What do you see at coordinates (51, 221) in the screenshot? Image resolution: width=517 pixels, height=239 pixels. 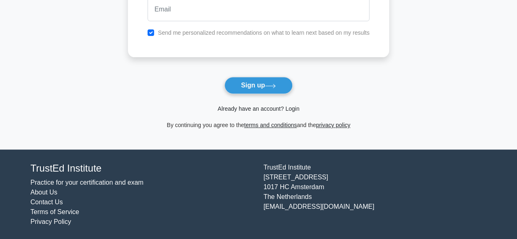 I see `a: Privacy Policy` at bounding box center [51, 221].